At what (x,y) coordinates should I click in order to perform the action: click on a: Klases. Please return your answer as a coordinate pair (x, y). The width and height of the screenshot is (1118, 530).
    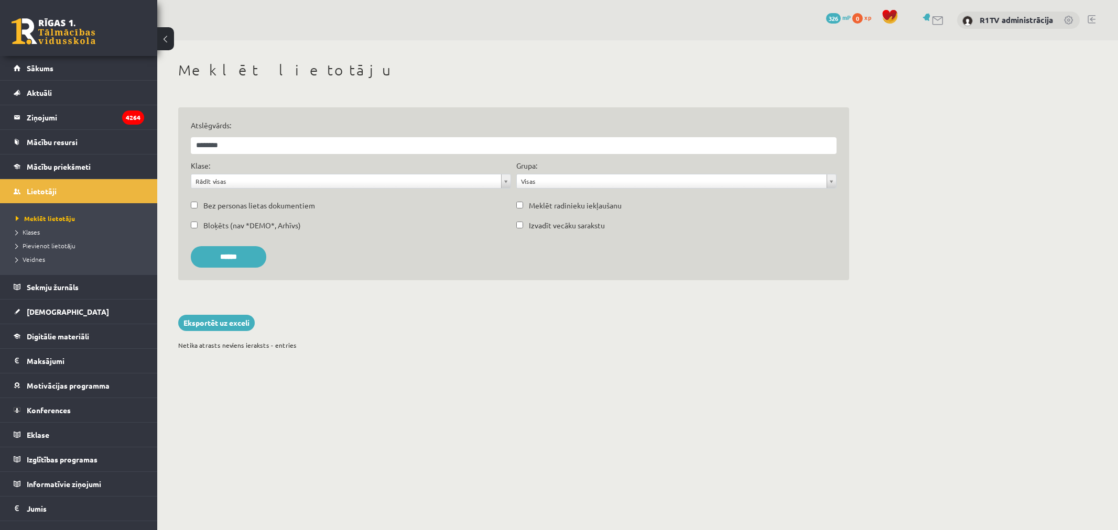
    Looking at the image, I should click on (81, 232).